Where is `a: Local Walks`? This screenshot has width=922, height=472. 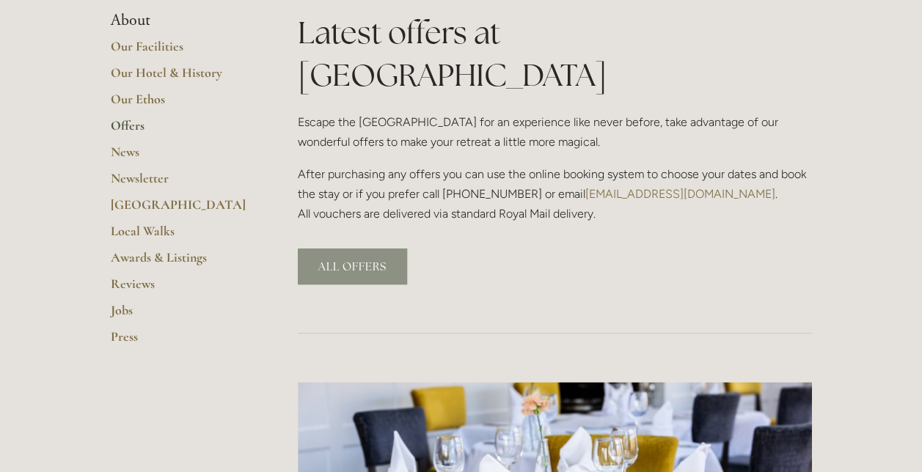 a: Local Walks is located at coordinates (180, 236).